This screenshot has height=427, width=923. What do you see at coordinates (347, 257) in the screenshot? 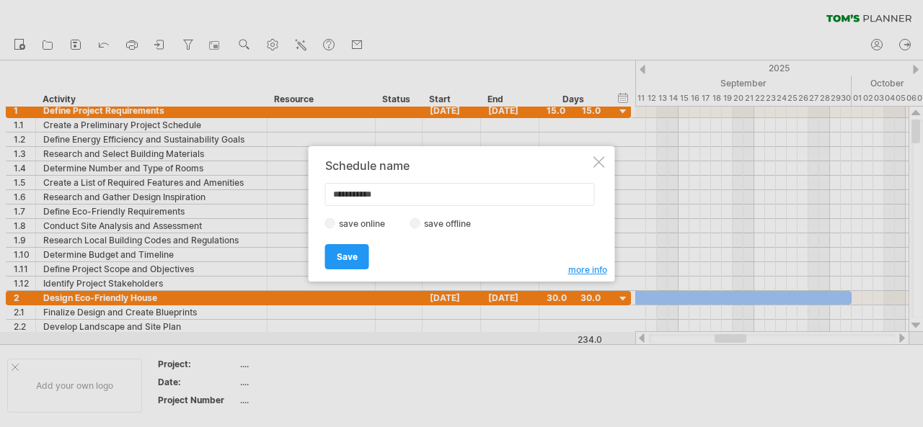
I see `a: Save` at bounding box center [347, 257].